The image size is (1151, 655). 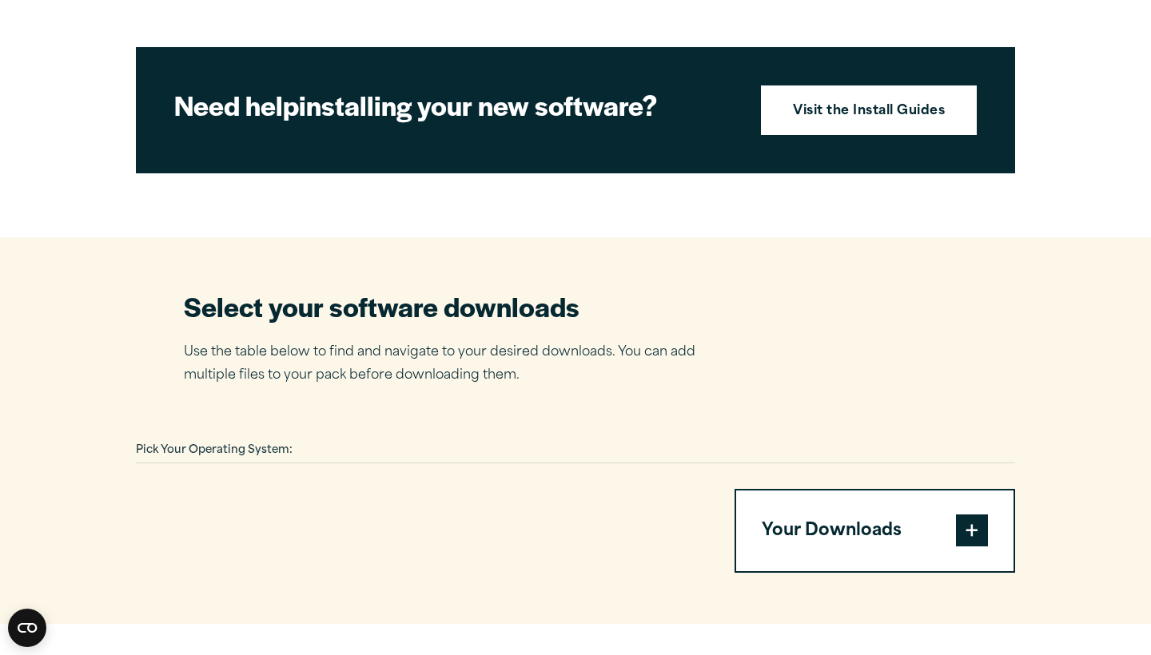 What do you see at coordinates (869, 110) in the screenshot?
I see `a: Visit the Install Guides` at bounding box center [869, 110].